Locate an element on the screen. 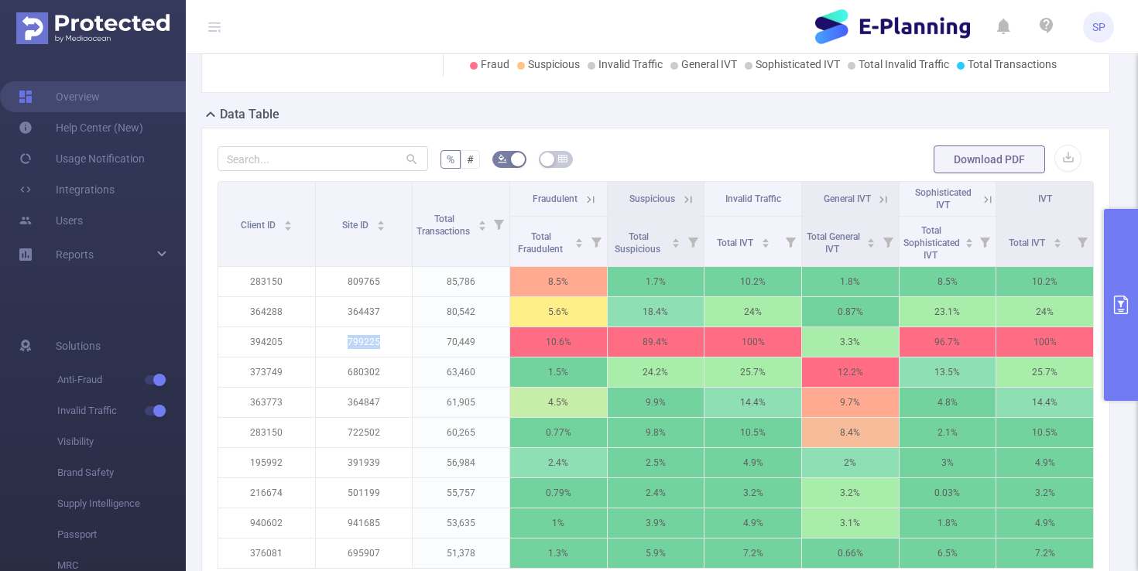  i: icon: table is located at coordinates (563, 159).